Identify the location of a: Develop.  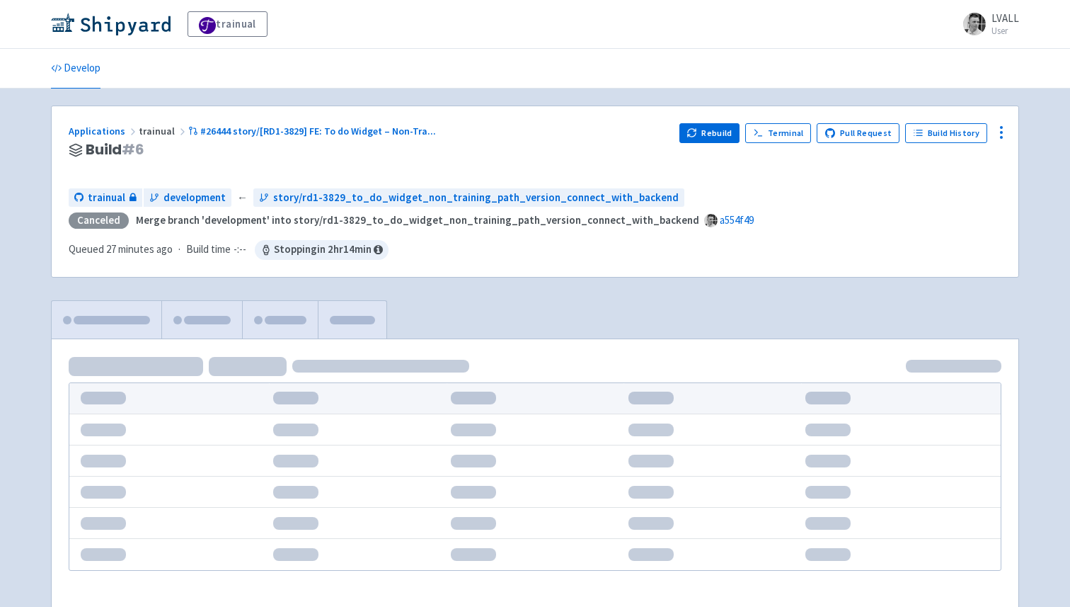
(76, 69).